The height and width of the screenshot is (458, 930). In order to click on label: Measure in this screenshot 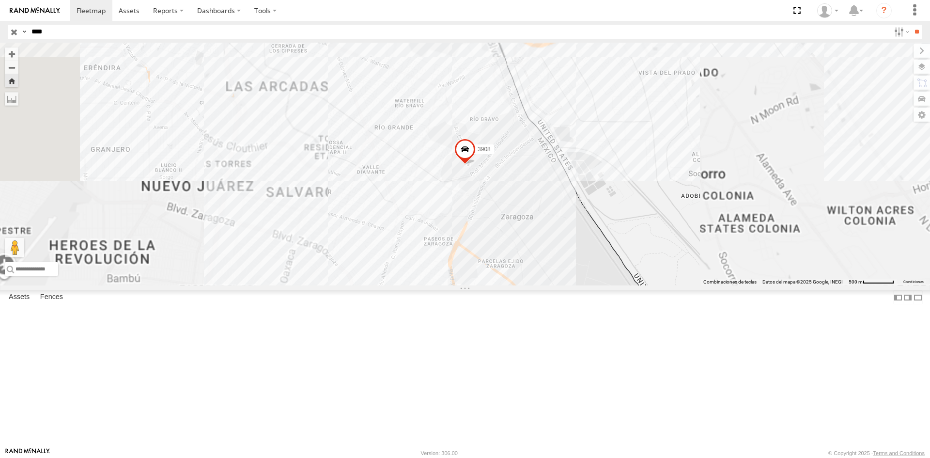, I will do `click(12, 99)`.